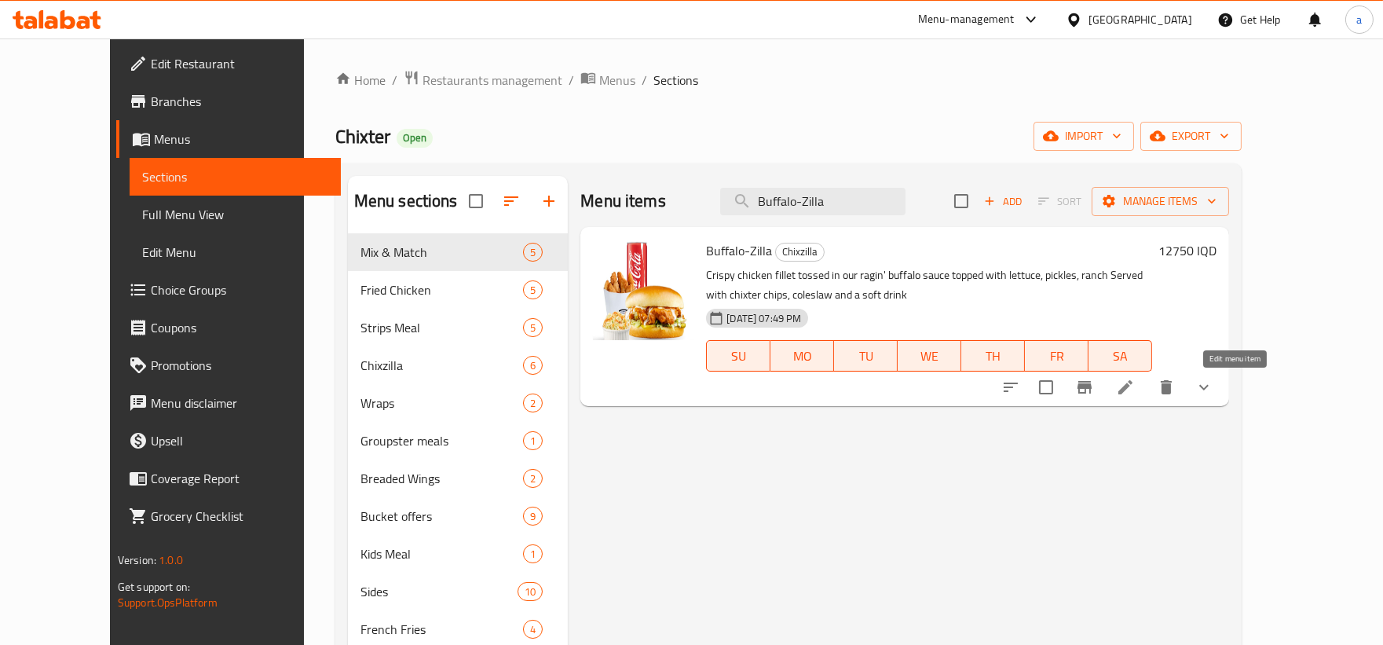 The height and width of the screenshot is (645, 1383). Describe the element at coordinates (406, 201) in the screenshot. I see `h2: Menu sections` at that location.